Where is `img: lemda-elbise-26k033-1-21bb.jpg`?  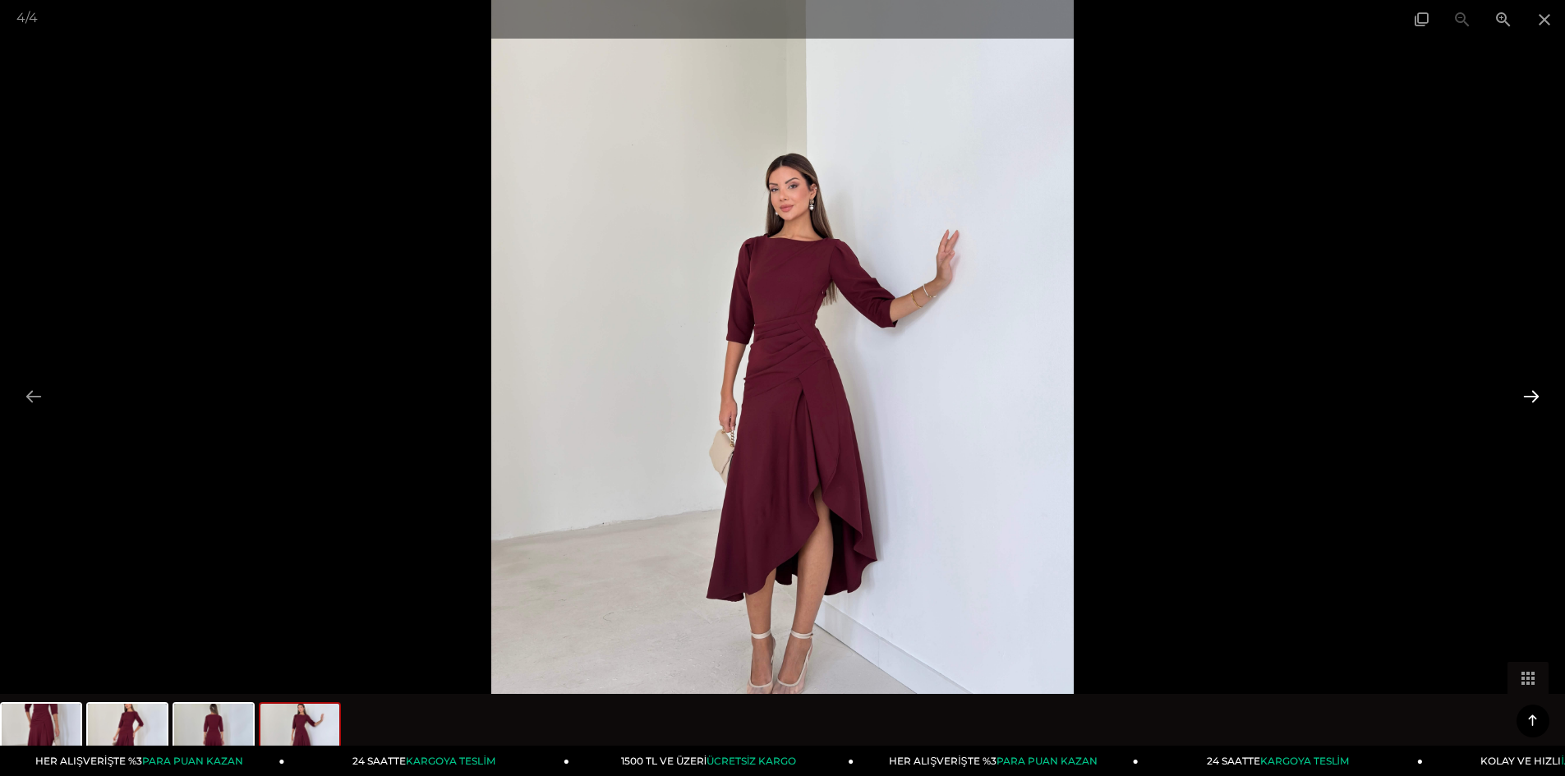
img: lemda-elbise-26k033-1-21bb.jpg is located at coordinates (300, 735).